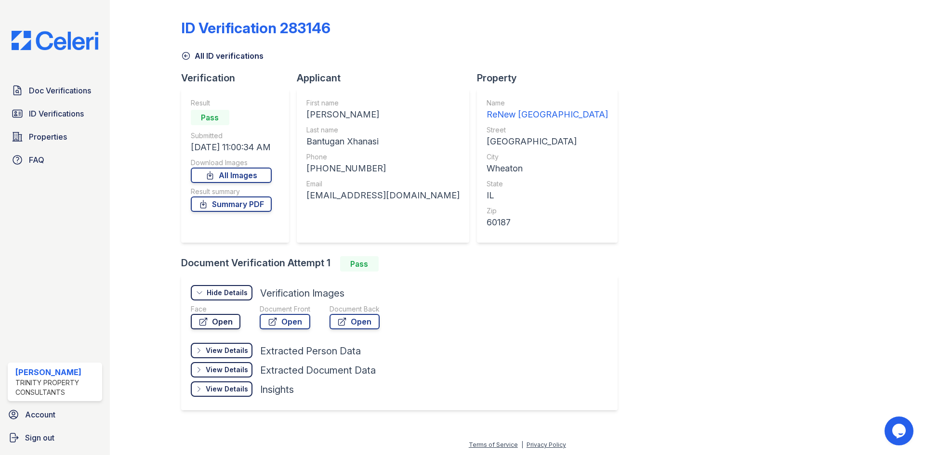  Describe the element at coordinates (383, 184) in the screenshot. I see `div: Email` at that location.